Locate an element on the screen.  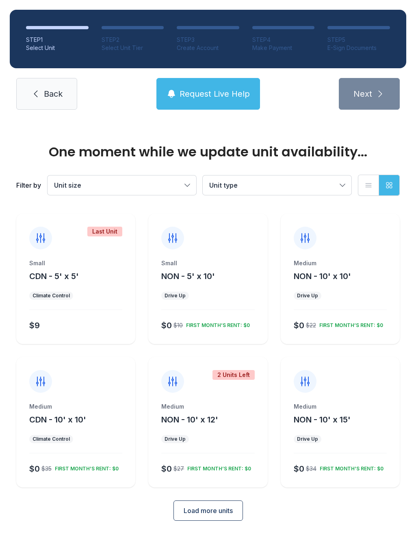
span: Request Live Help is located at coordinates (215, 94).